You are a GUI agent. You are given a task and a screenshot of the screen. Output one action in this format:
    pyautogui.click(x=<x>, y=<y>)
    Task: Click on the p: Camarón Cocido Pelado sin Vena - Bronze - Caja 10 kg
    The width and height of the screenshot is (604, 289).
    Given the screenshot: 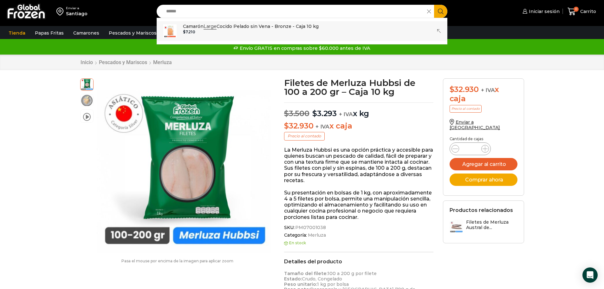 What is the action you would take?
    pyautogui.click(x=251, y=26)
    